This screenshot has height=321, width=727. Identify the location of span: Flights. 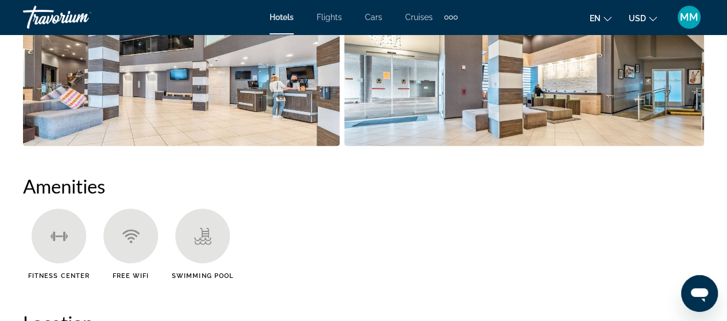
(329, 17).